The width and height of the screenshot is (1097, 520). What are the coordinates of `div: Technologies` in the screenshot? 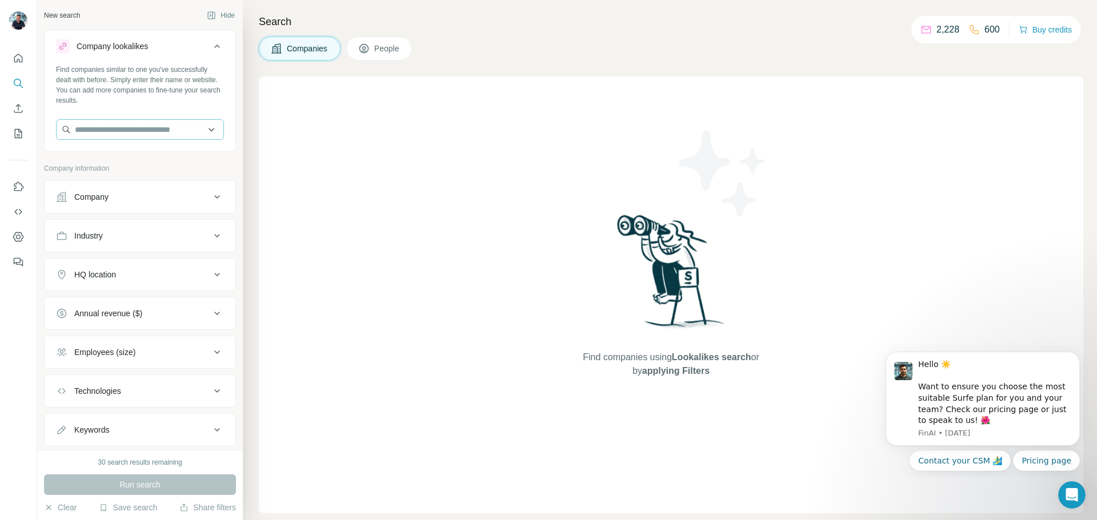 It's located at (98, 391).